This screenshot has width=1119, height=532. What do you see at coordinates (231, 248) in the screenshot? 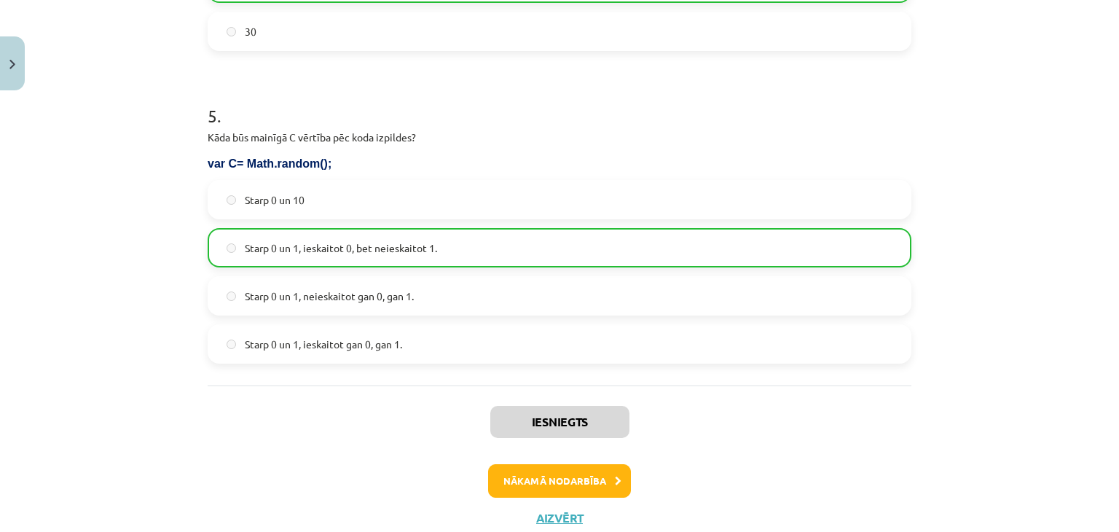
I see `input: Starp 0 un 1, ieskaitot 0, bet neieskaitot 1.` at bounding box center [231, 248].